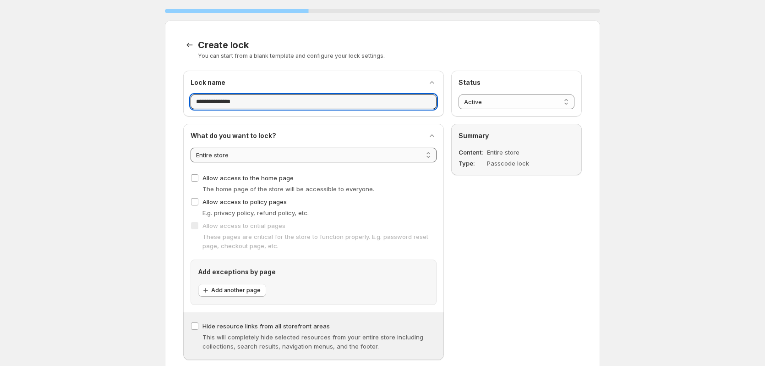 Image resolution: width=765 pixels, height=366 pixels. What do you see at coordinates (519, 163) in the screenshot?
I see `dd: Passcode lock` at bounding box center [519, 163].